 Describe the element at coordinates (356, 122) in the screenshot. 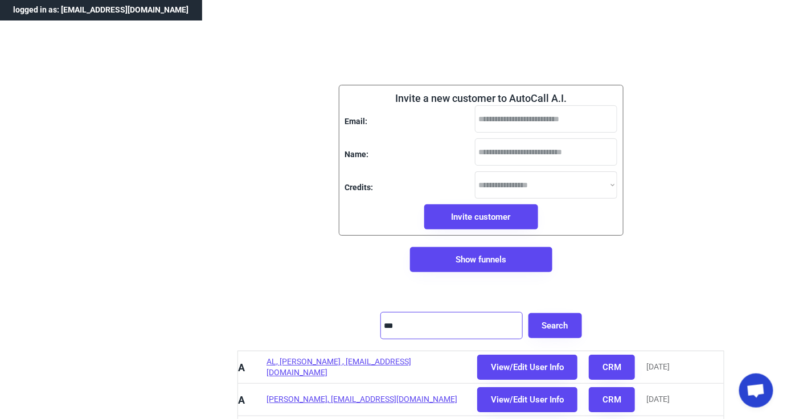

I see `div: Email:` at that location.